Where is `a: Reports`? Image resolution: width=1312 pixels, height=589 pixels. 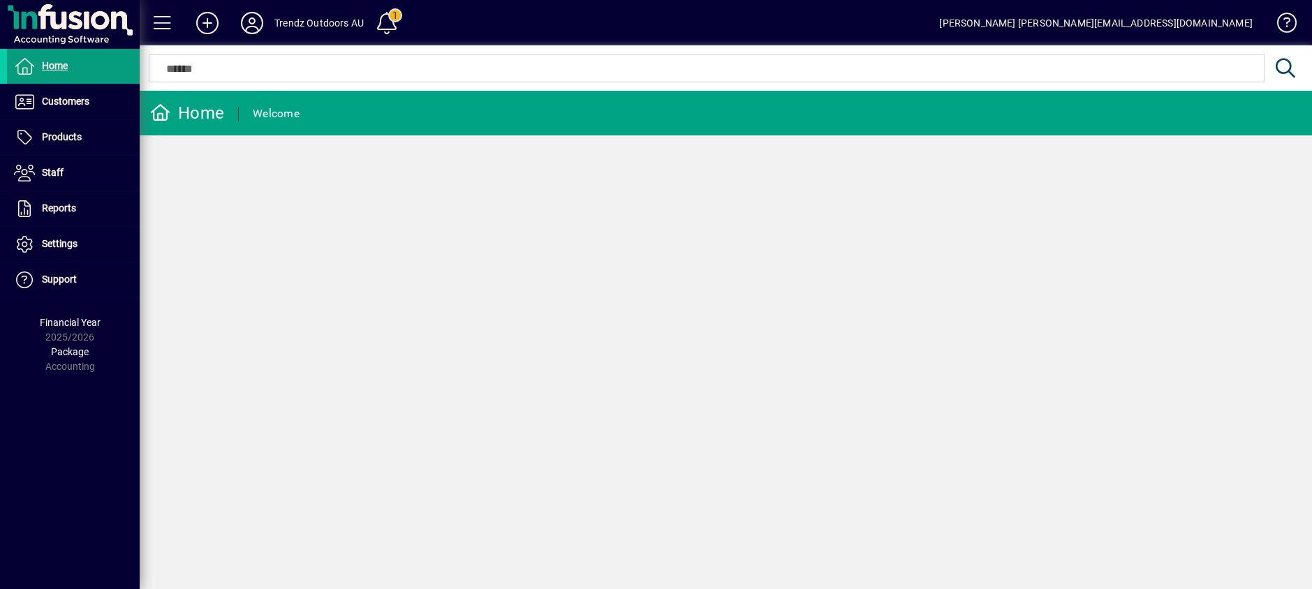
a: Reports is located at coordinates (73, 209).